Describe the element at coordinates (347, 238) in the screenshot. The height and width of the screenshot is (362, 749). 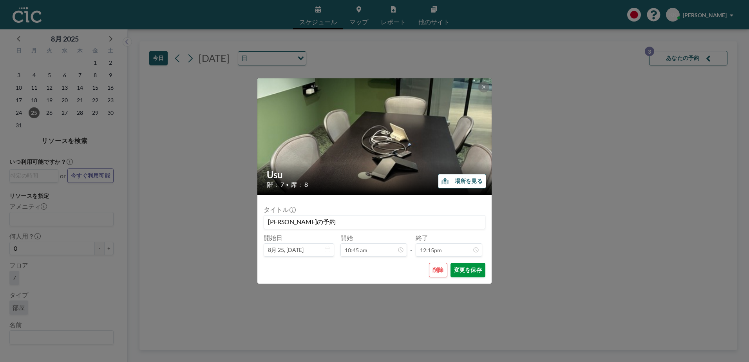
I see `label: 開始` at that location.